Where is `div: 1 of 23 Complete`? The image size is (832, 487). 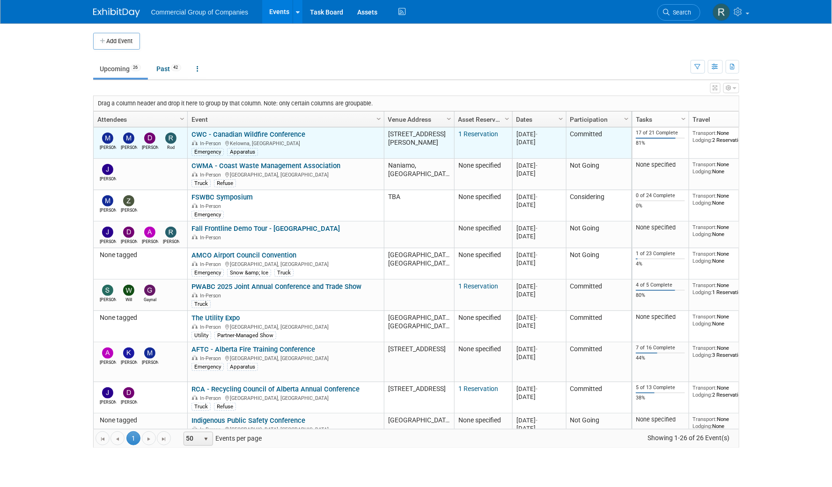 div: 1 of 23 Complete is located at coordinates (660, 254).